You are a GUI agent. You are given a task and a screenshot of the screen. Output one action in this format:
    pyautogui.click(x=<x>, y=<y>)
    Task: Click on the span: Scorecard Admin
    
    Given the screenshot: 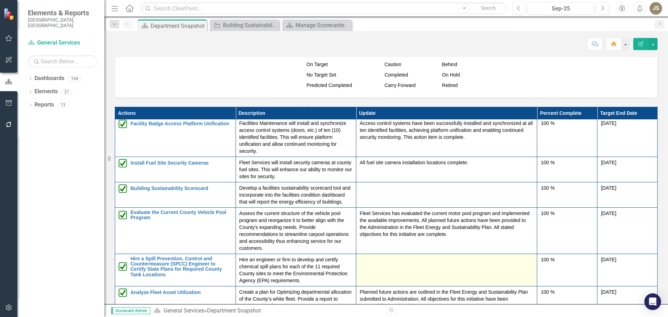 What is the action you would take?
    pyautogui.click(x=131, y=311)
    